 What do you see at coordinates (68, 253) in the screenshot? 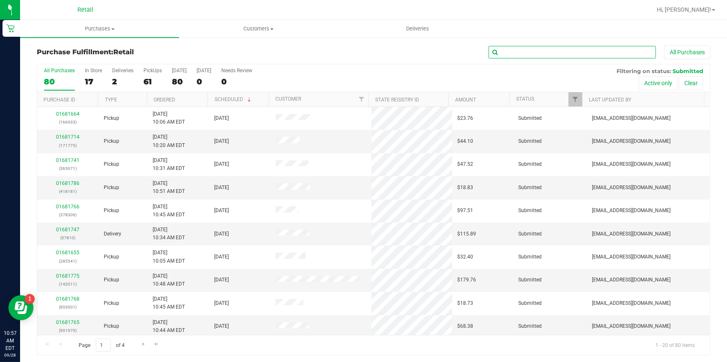
I see `a: 01681655` at bounding box center [68, 253].